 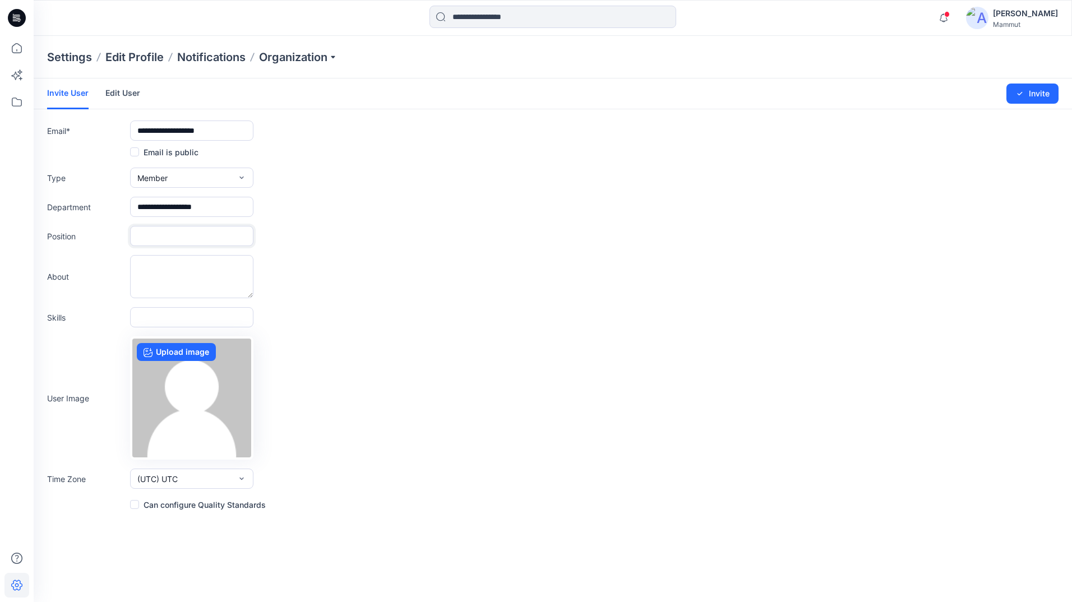 What do you see at coordinates (86, 277) in the screenshot?
I see `label: About` at bounding box center [86, 277].